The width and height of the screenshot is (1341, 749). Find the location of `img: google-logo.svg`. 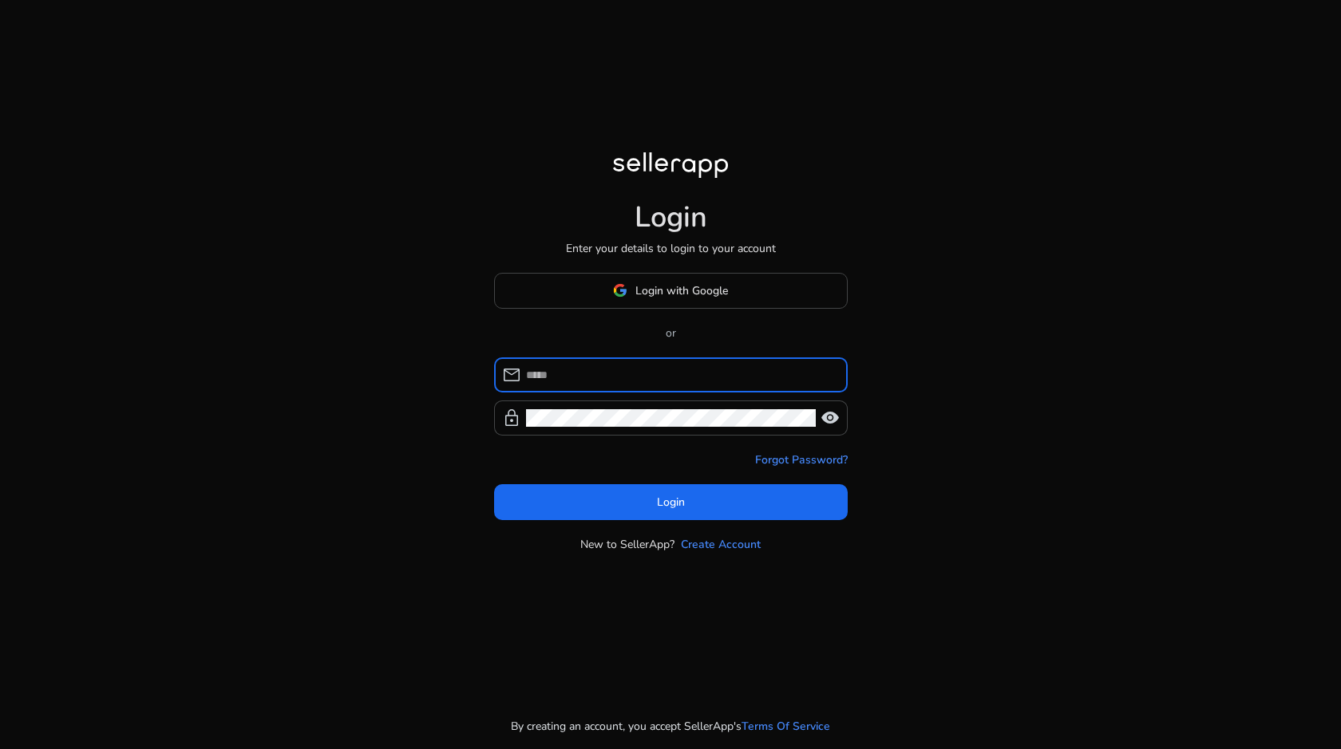

img: google-logo.svg is located at coordinates (620, 291).